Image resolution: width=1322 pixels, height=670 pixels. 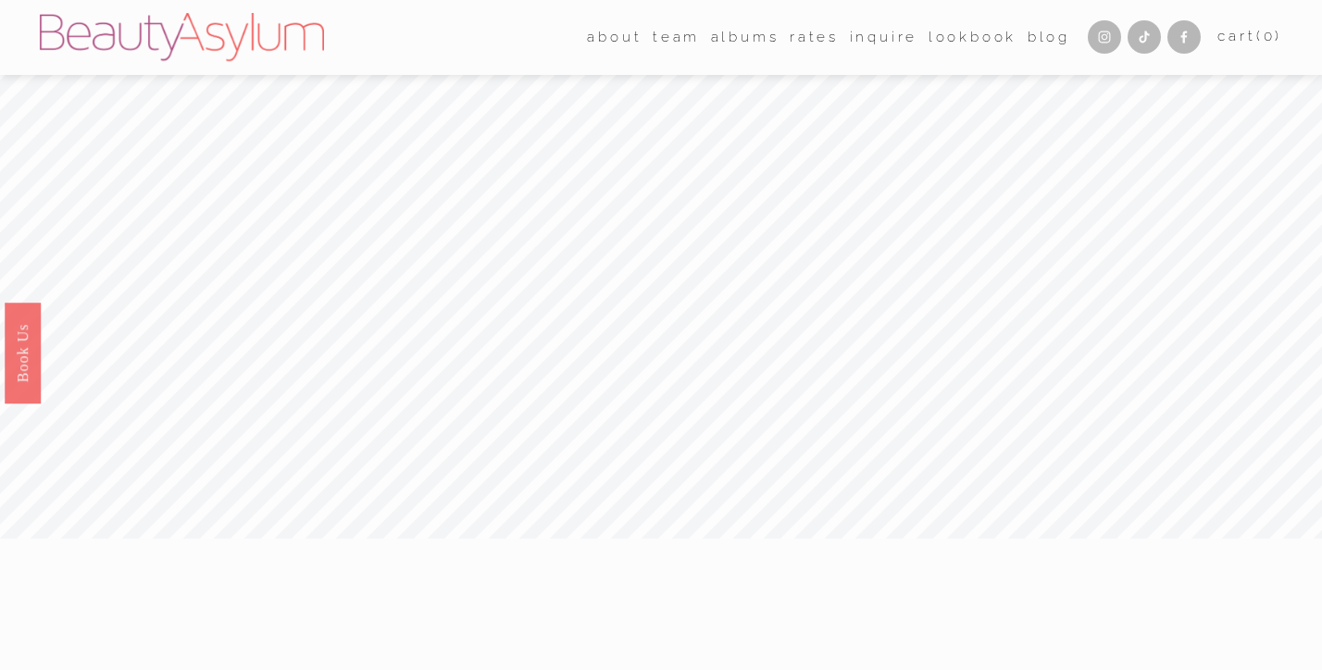 What do you see at coordinates (1184, 37) in the screenshot?
I see `a: Facebook` at bounding box center [1184, 37].